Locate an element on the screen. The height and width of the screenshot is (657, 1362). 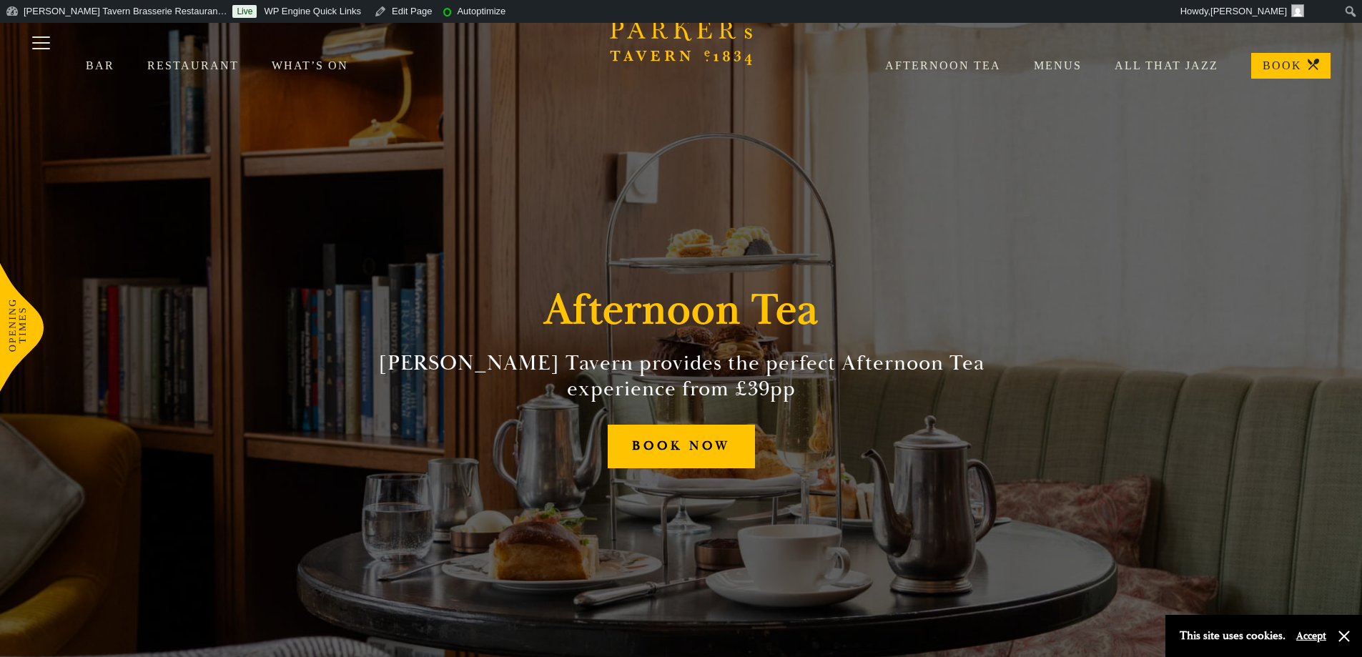
svg: Brasserie Restaurant Cambridge | Parker's Tavern Cambridge is located at coordinates (681, 39).